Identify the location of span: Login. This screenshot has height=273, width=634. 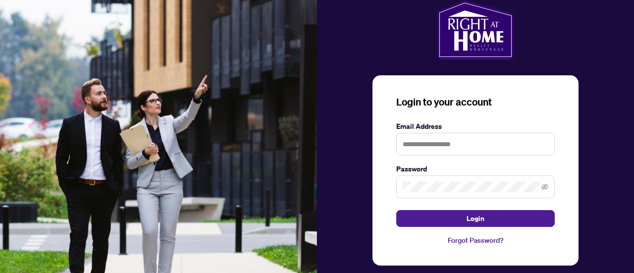
(476, 219).